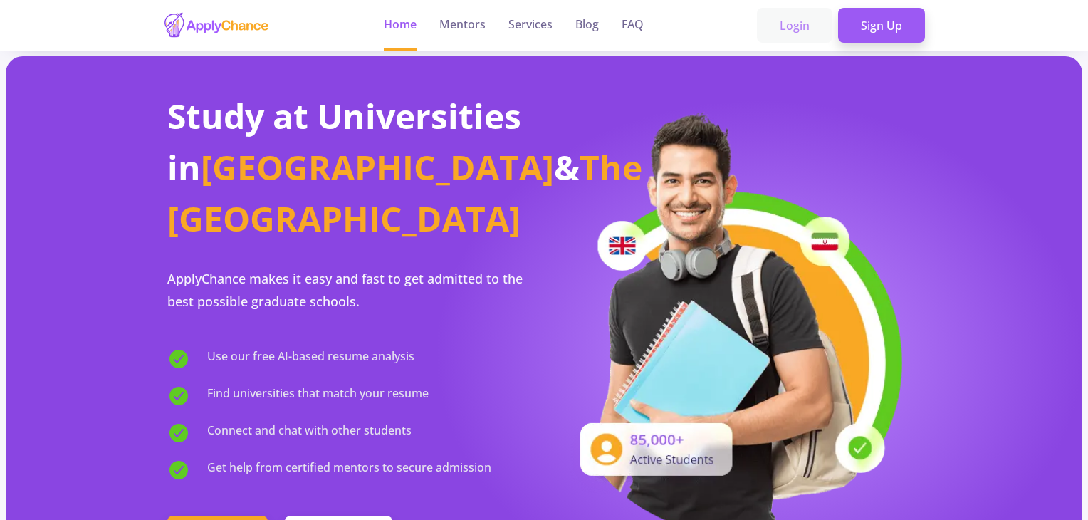  Describe the element at coordinates (794, 26) in the screenshot. I see `a: Login` at that location.